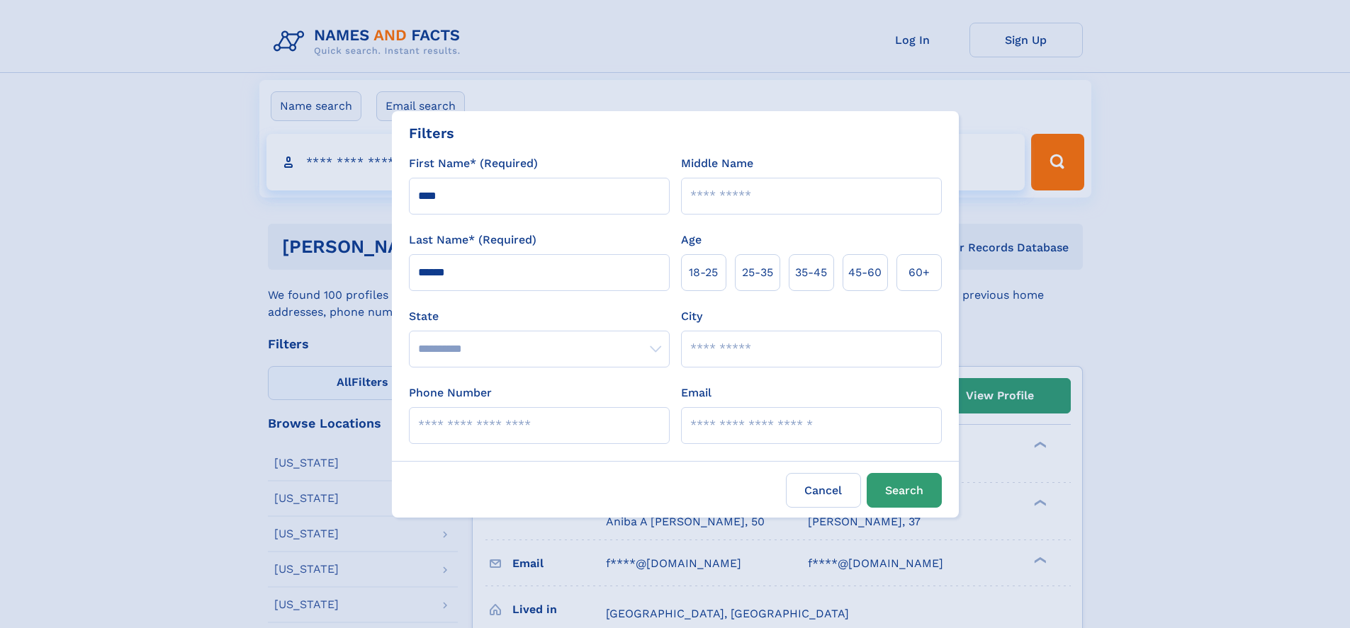 This screenshot has width=1350, height=628. What do you see at coordinates (696, 393) in the screenshot?
I see `label: Email` at bounding box center [696, 393].